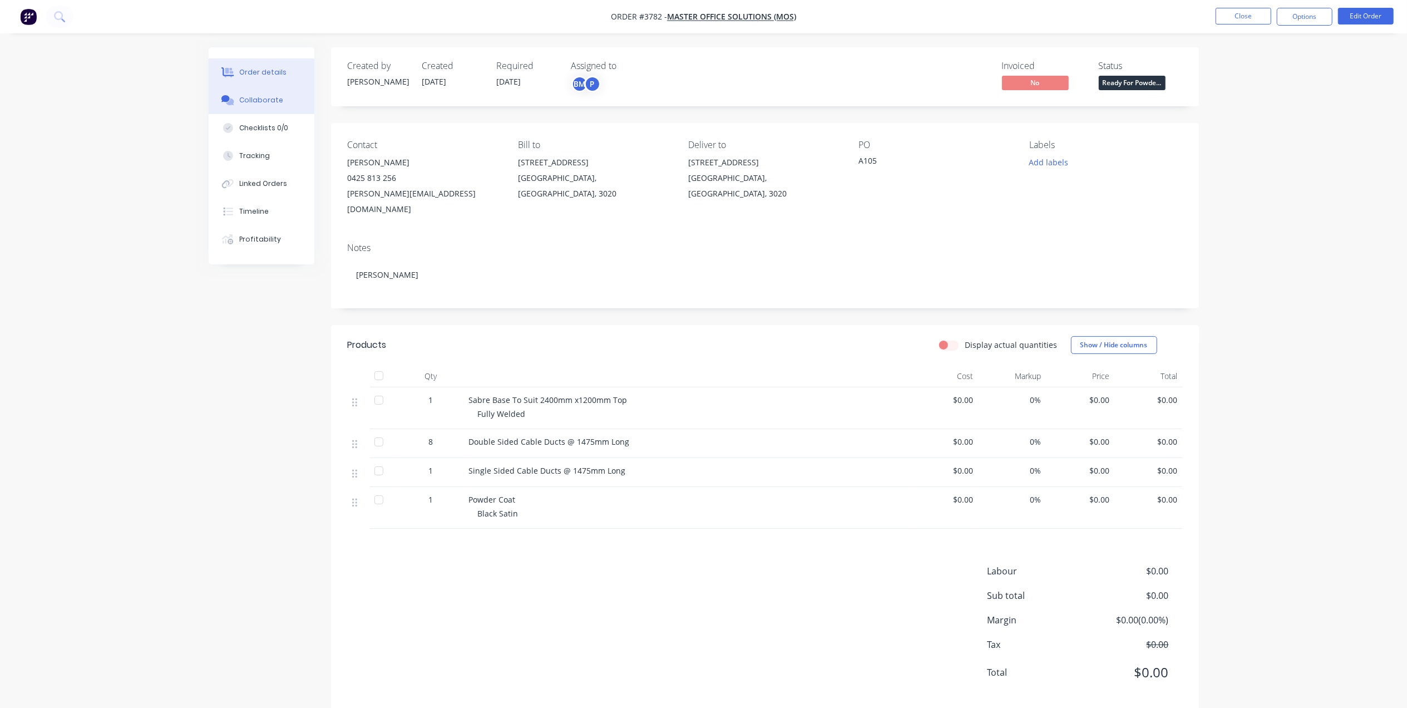 The height and width of the screenshot is (708, 1407). What do you see at coordinates (929, 162) in the screenshot?
I see `div: A105` at bounding box center [929, 162].